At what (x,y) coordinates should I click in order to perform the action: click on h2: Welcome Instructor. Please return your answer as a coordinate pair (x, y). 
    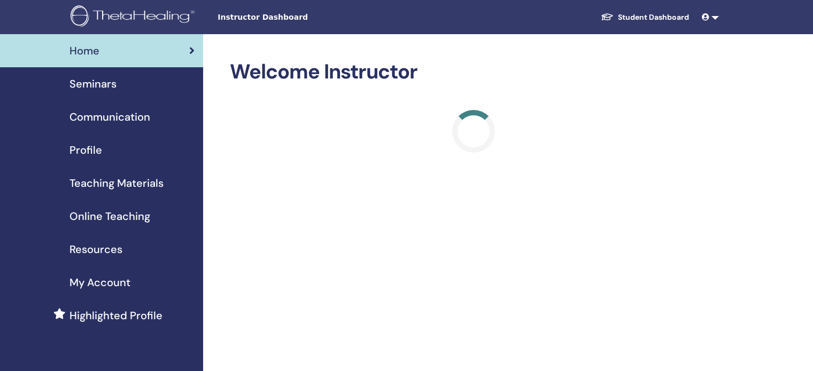
    Looking at the image, I should click on (473, 72).